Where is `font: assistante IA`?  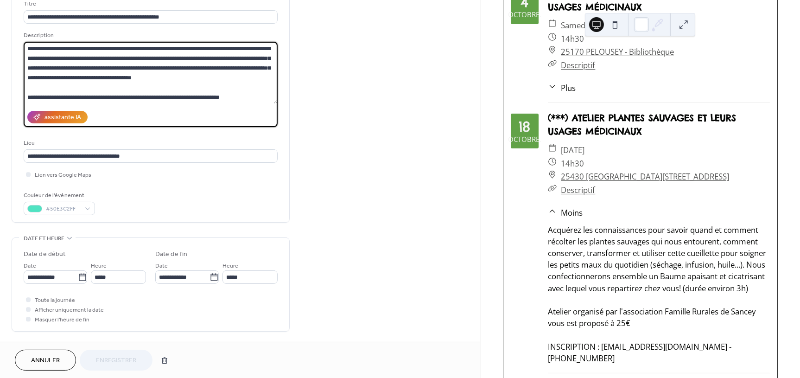 font: assistante IA is located at coordinates (63, 118).